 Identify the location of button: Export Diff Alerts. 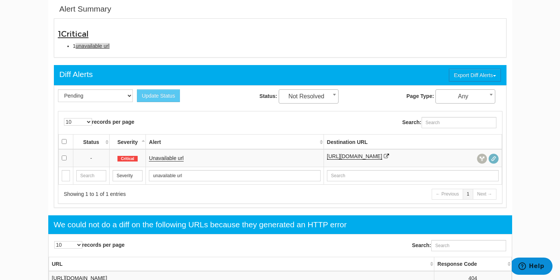
(475, 75).